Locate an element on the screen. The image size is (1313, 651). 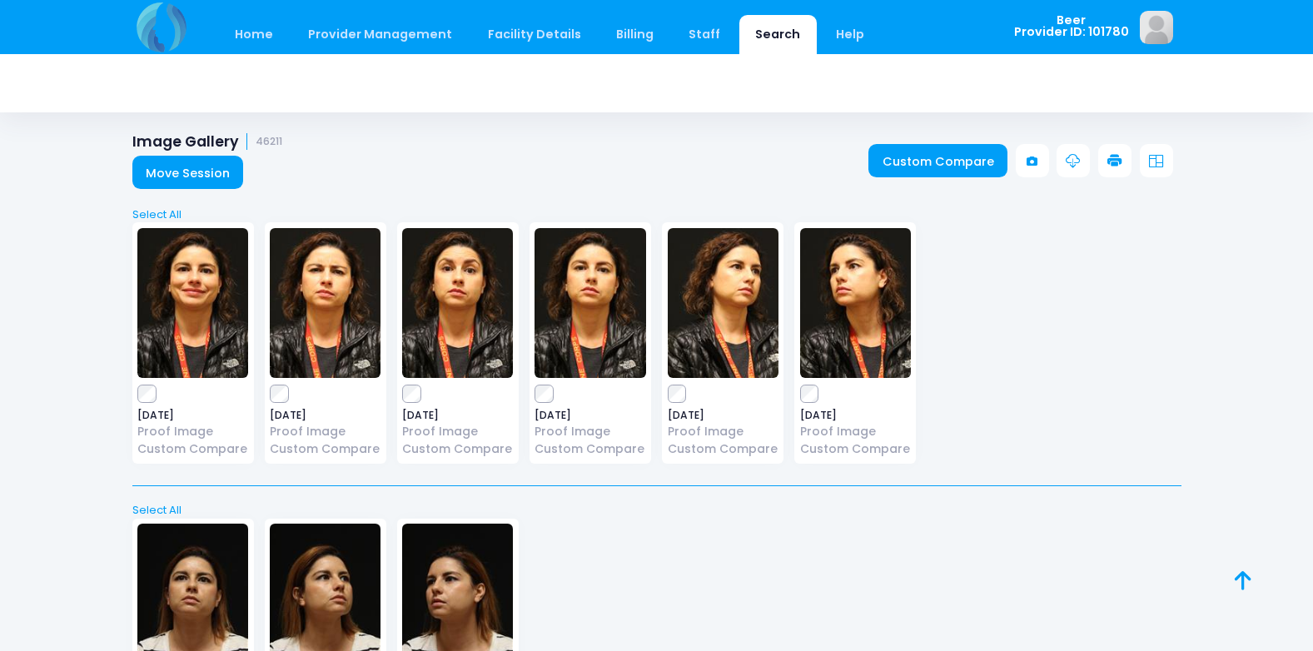
a: Billing is located at coordinates (634, 34).